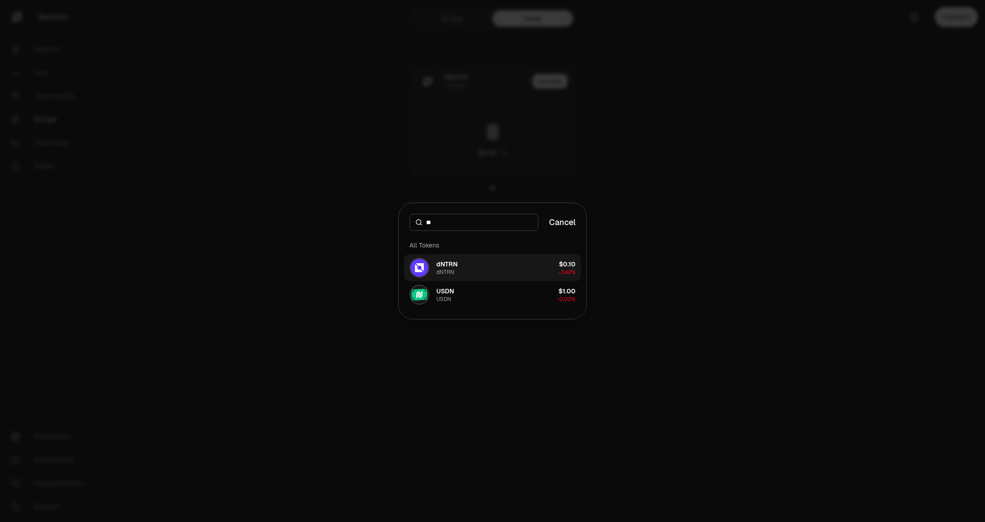 The image size is (985, 522). What do you see at coordinates (567, 264) in the screenshot?
I see `div: $0.10` at bounding box center [567, 264].